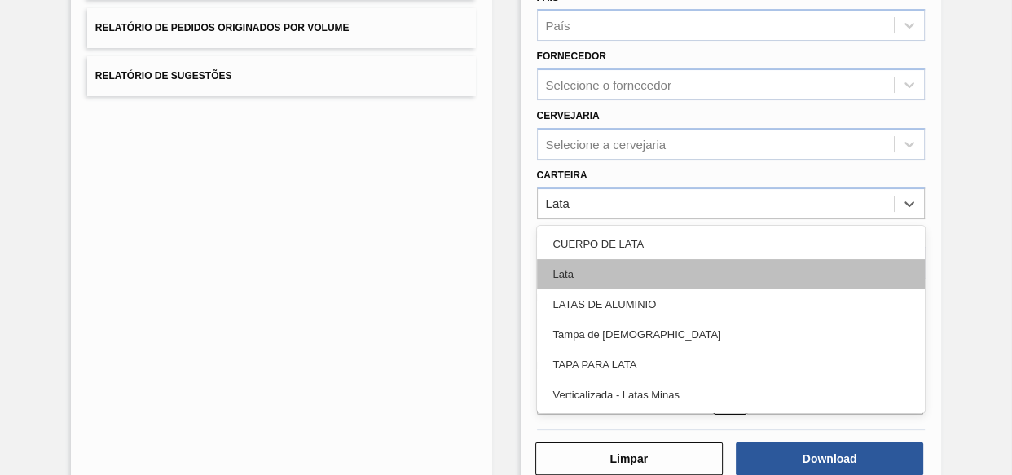 This screenshot has width=1012, height=475. What do you see at coordinates (558, 25) in the screenshot?
I see `div: País` at bounding box center [558, 25].